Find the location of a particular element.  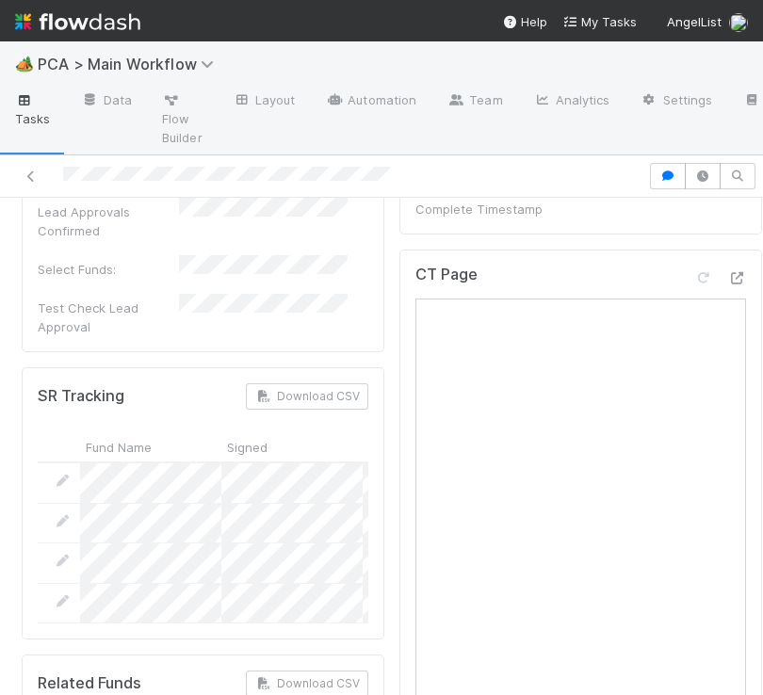

a: Flow Builder is located at coordinates (182, 121).